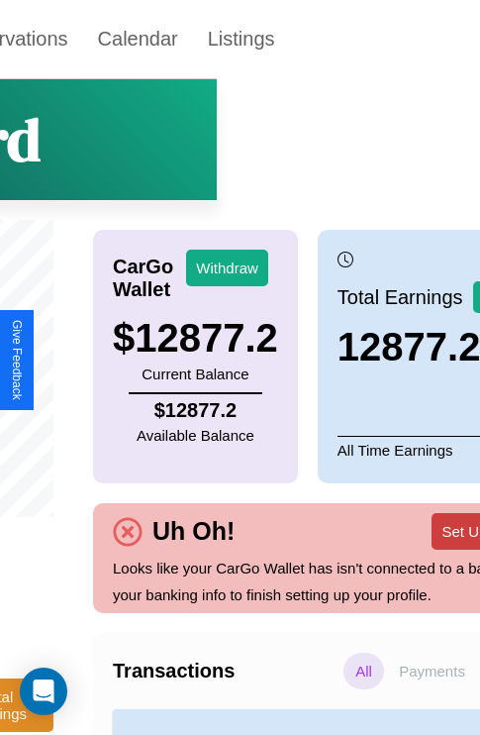 Image resolution: width=480 pixels, height=735 pixels. I want to click on div: Give Feedback, so click(17, 359).